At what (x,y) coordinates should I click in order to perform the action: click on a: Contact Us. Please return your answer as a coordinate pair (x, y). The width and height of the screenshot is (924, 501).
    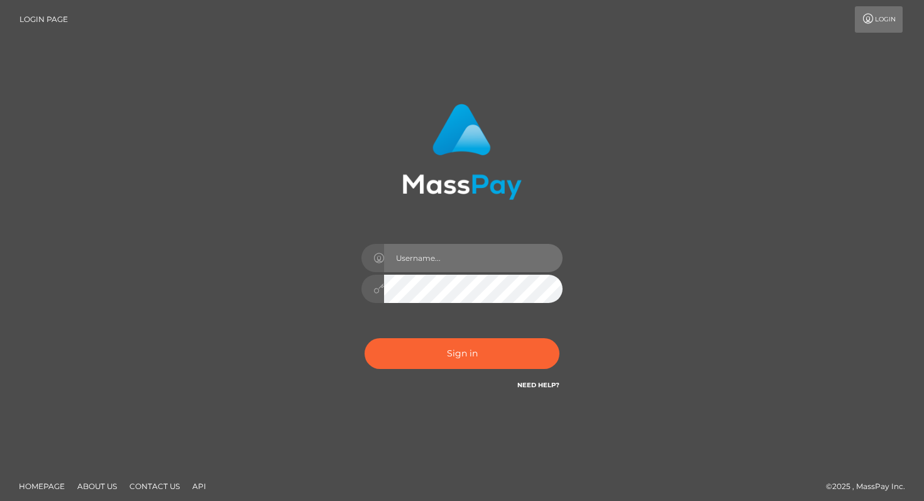
    Looking at the image, I should click on (155, 486).